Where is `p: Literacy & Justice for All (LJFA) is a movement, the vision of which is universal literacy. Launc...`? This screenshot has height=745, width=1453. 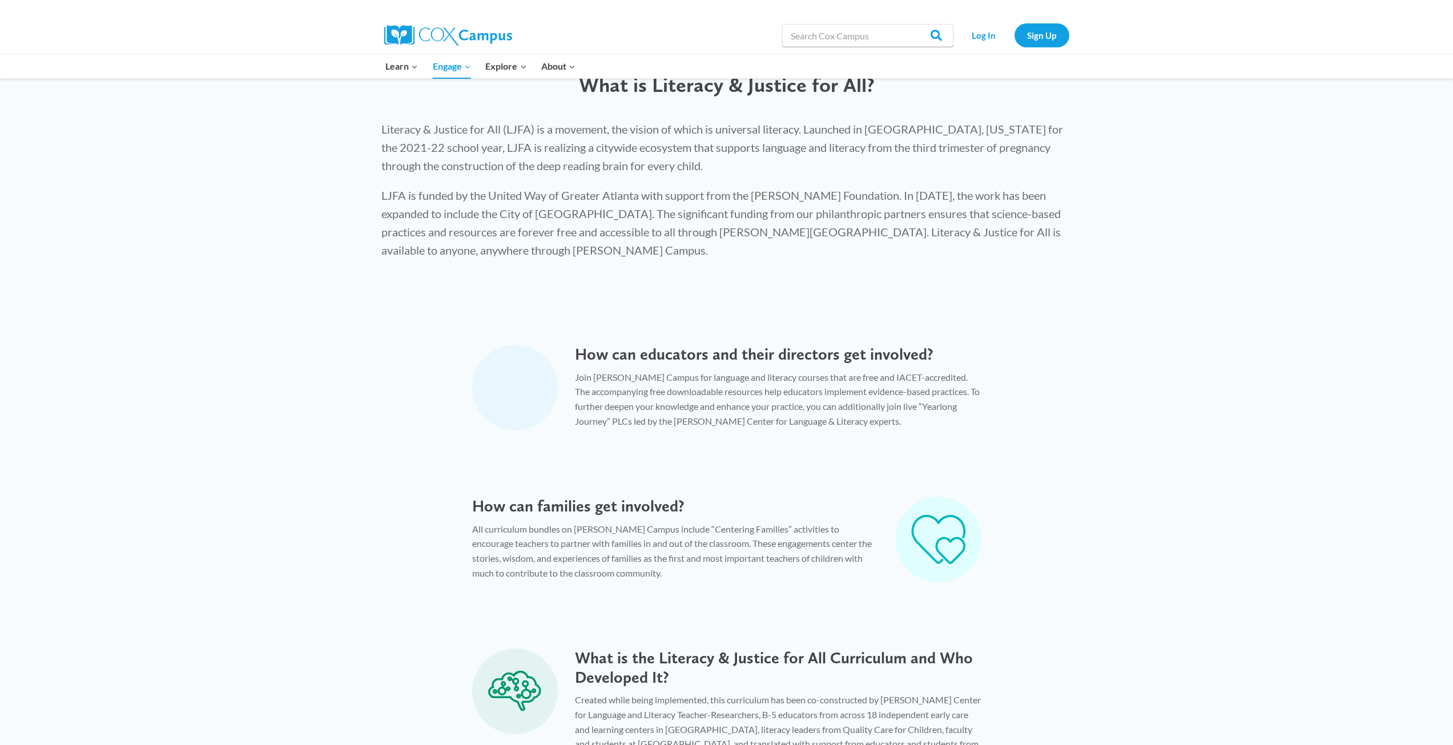
p: Literacy & Justice for All (LJFA) is a movement, the vision of which is universal literacy. Launc... is located at coordinates (727, 147).